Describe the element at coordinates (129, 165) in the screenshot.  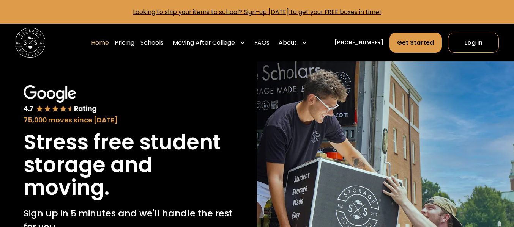
I see `h1: Stress free student storage and moving.` at that location.